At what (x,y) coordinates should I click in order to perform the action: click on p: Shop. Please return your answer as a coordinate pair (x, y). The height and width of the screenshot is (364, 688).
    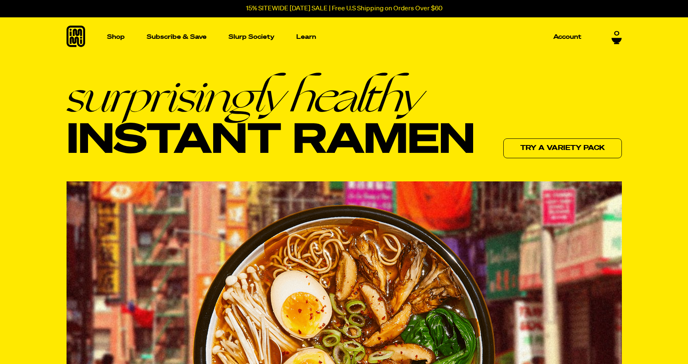
    Looking at the image, I should click on (116, 37).